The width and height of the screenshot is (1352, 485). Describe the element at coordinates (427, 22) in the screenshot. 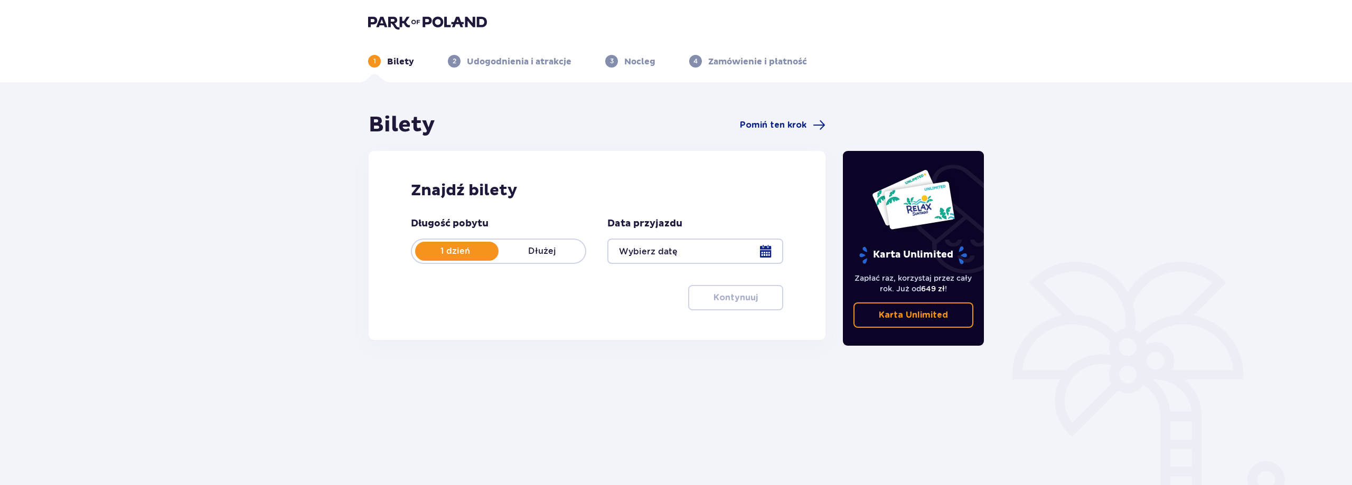

I see `img: Park of Poland logo` at that location.